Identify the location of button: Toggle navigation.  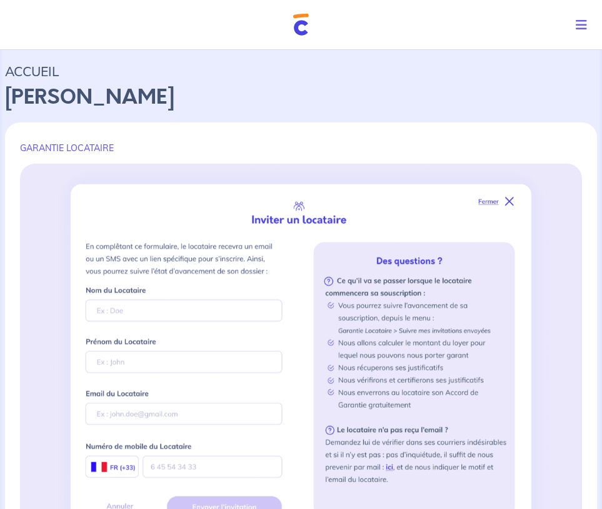
(584, 25).